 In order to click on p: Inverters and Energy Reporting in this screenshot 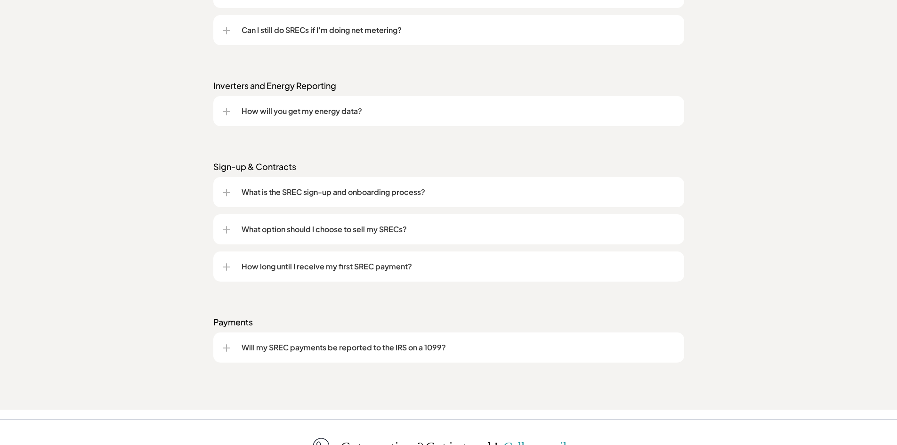, I will do `click(449, 86)`.